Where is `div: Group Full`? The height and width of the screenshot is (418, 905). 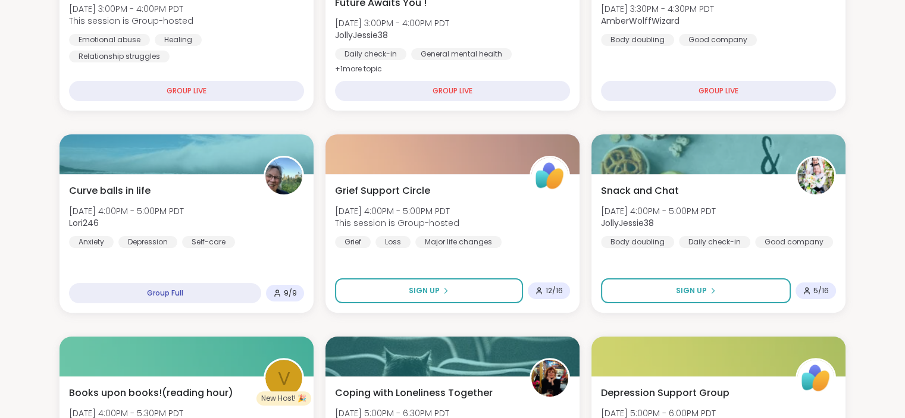 div: Group Full is located at coordinates (165, 293).